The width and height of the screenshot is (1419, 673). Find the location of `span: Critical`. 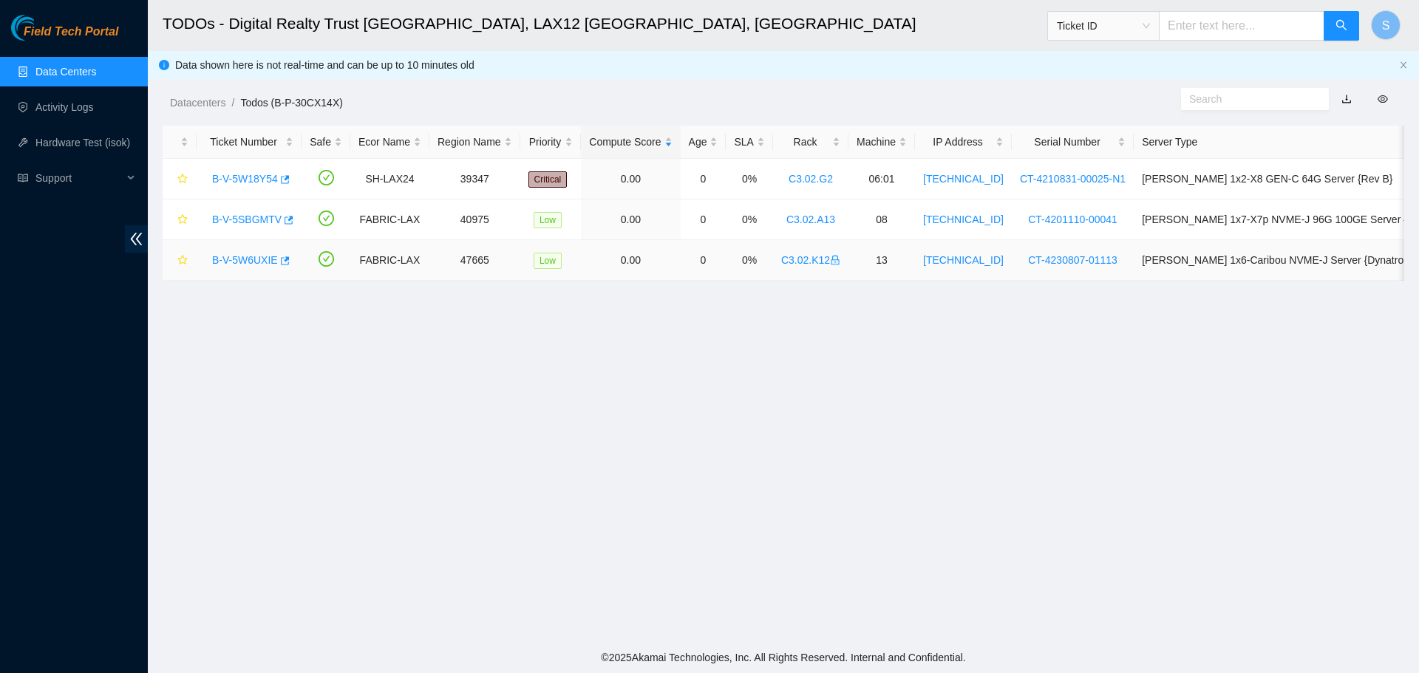

span: Critical is located at coordinates (548, 180).